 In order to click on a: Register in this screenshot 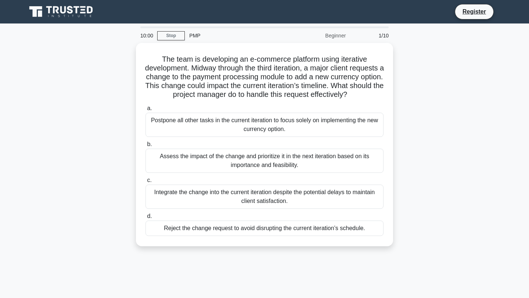, I will do `click(474, 11)`.